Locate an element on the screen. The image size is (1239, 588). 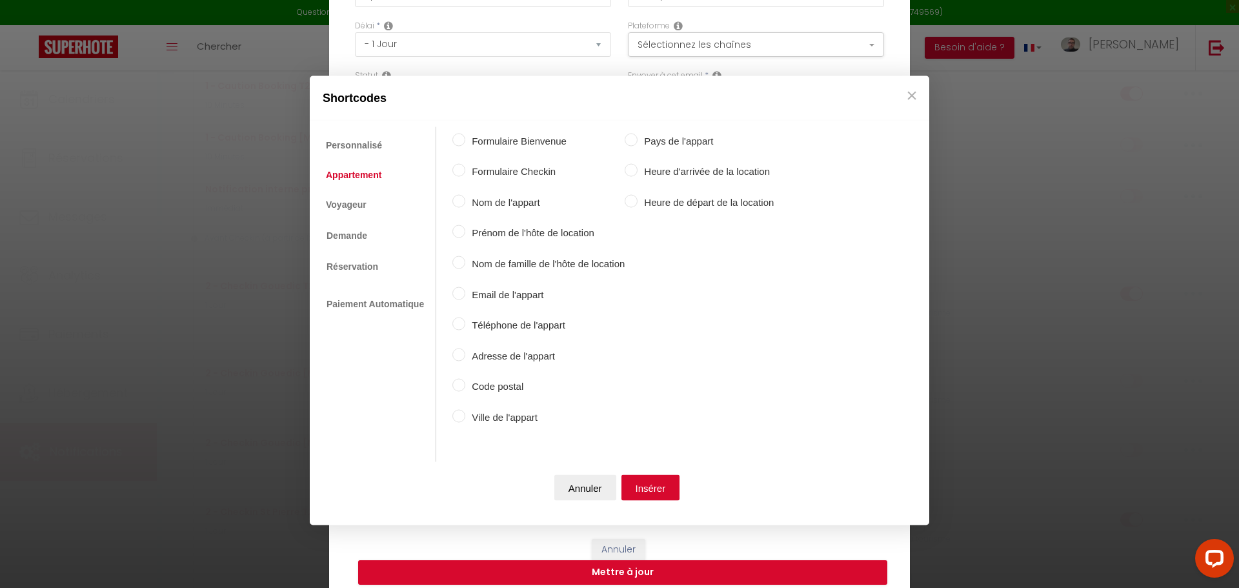
a: Paiement Automatique is located at coordinates (375, 304).